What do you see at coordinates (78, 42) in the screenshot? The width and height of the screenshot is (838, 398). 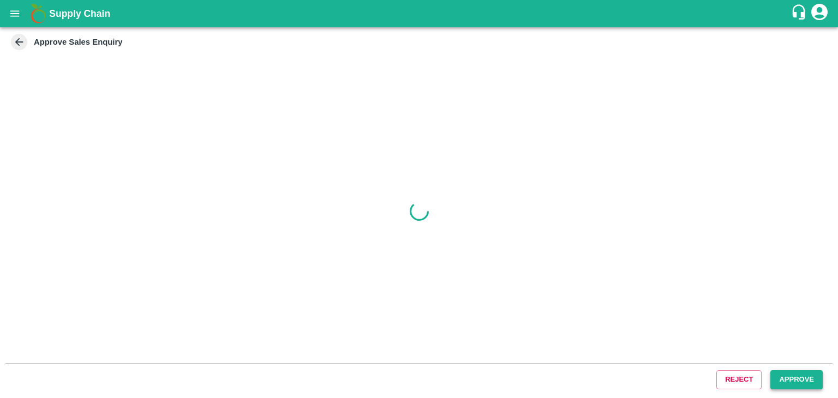 I see `strong: Approve Sales Enquiry` at bounding box center [78, 42].